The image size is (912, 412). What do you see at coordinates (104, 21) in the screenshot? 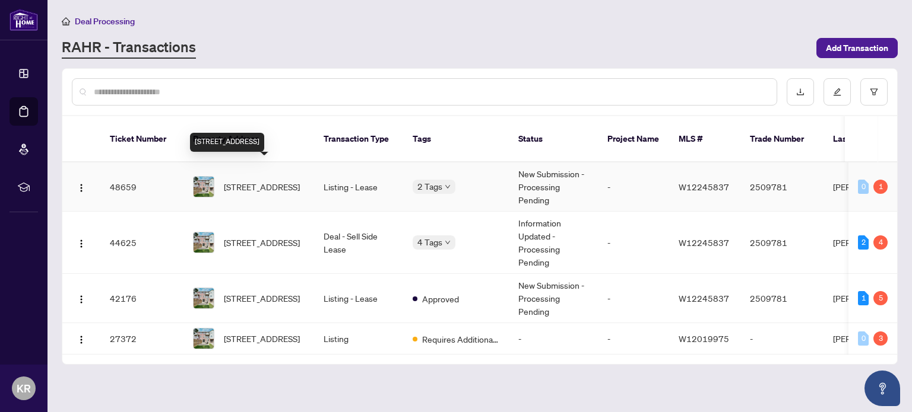
I see `span: Deal Processing` at bounding box center [104, 21].